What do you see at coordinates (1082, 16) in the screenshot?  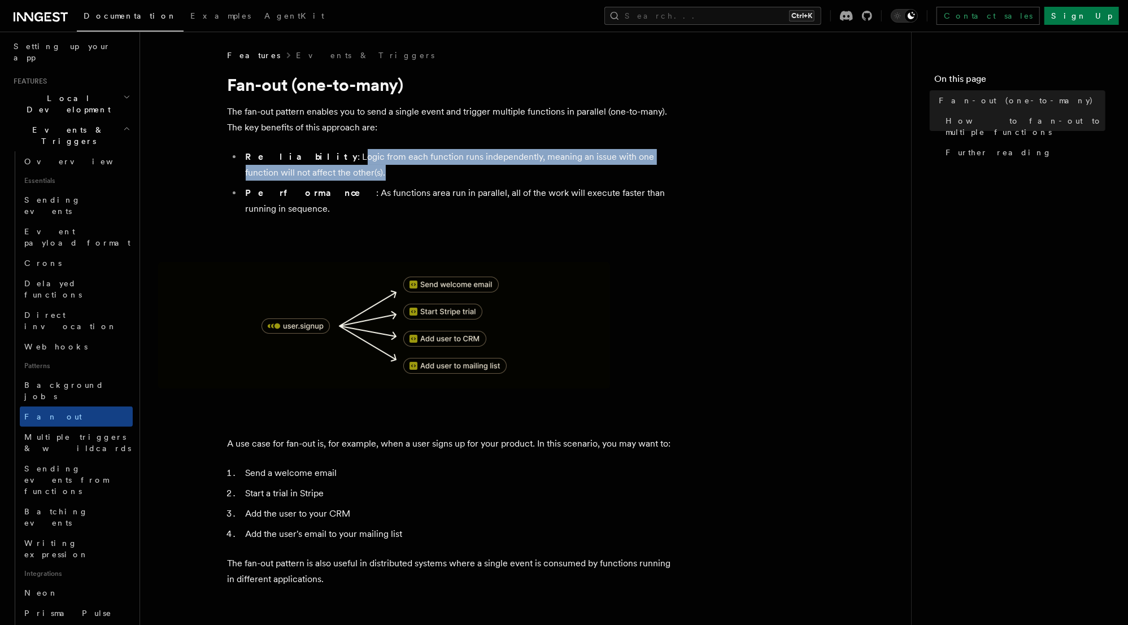 I see `a: Sign Up` at bounding box center [1082, 16].